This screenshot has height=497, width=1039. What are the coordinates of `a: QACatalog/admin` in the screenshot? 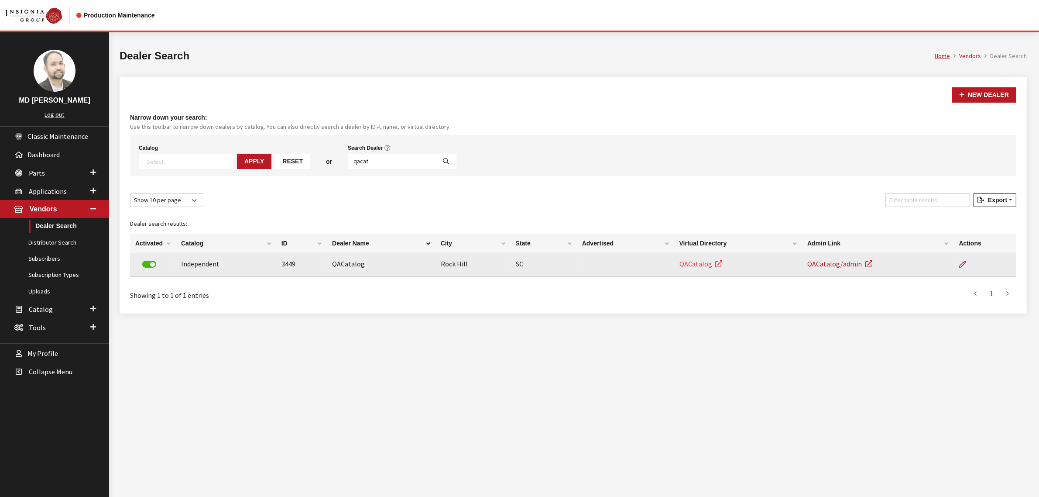 It's located at (840, 264).